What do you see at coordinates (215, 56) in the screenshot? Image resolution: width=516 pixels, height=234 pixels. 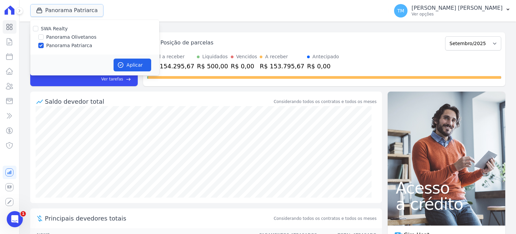 I see `div: Liquidados` at bounding box center [215, 56].